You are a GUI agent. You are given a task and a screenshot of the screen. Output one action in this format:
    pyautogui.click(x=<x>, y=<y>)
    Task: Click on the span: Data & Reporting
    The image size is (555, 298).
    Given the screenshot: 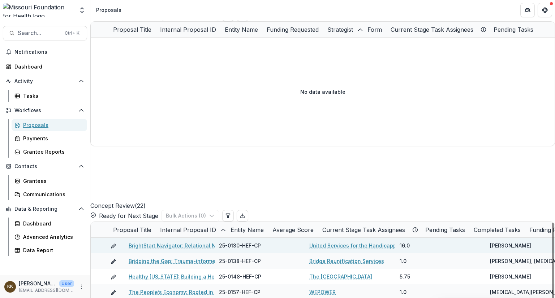 What is the action you would take?
    pyautogui.click(x=45, y=209)
    